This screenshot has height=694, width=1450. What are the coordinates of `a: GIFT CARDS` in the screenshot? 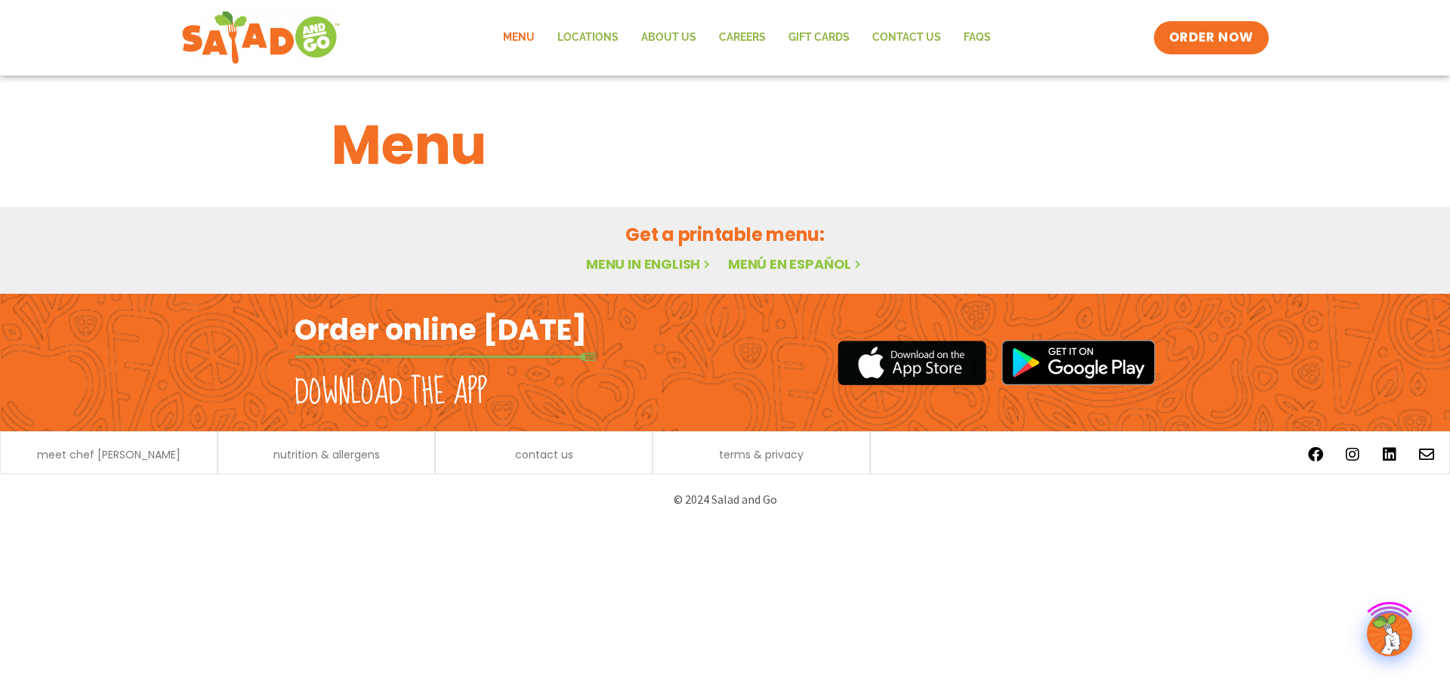 It's located at (818, 38).